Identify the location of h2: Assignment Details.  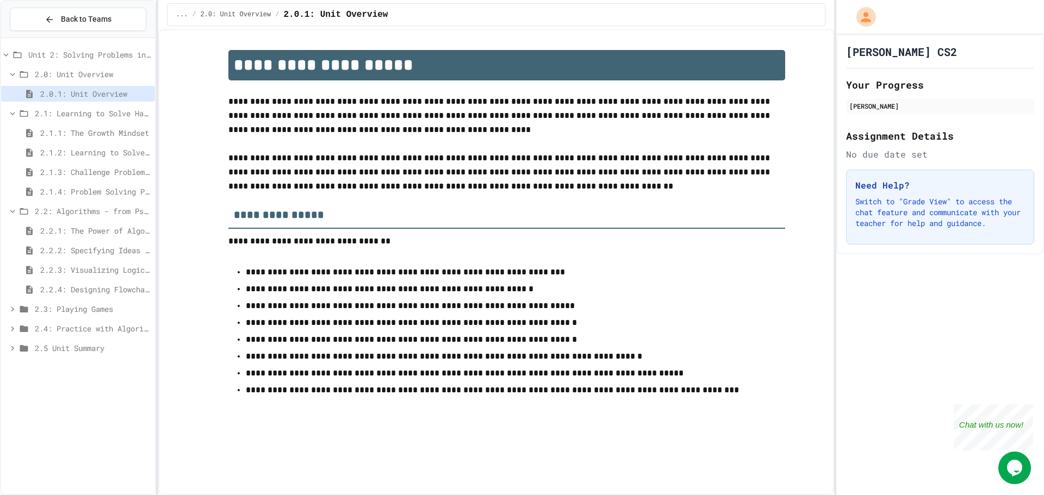
(940, 136).